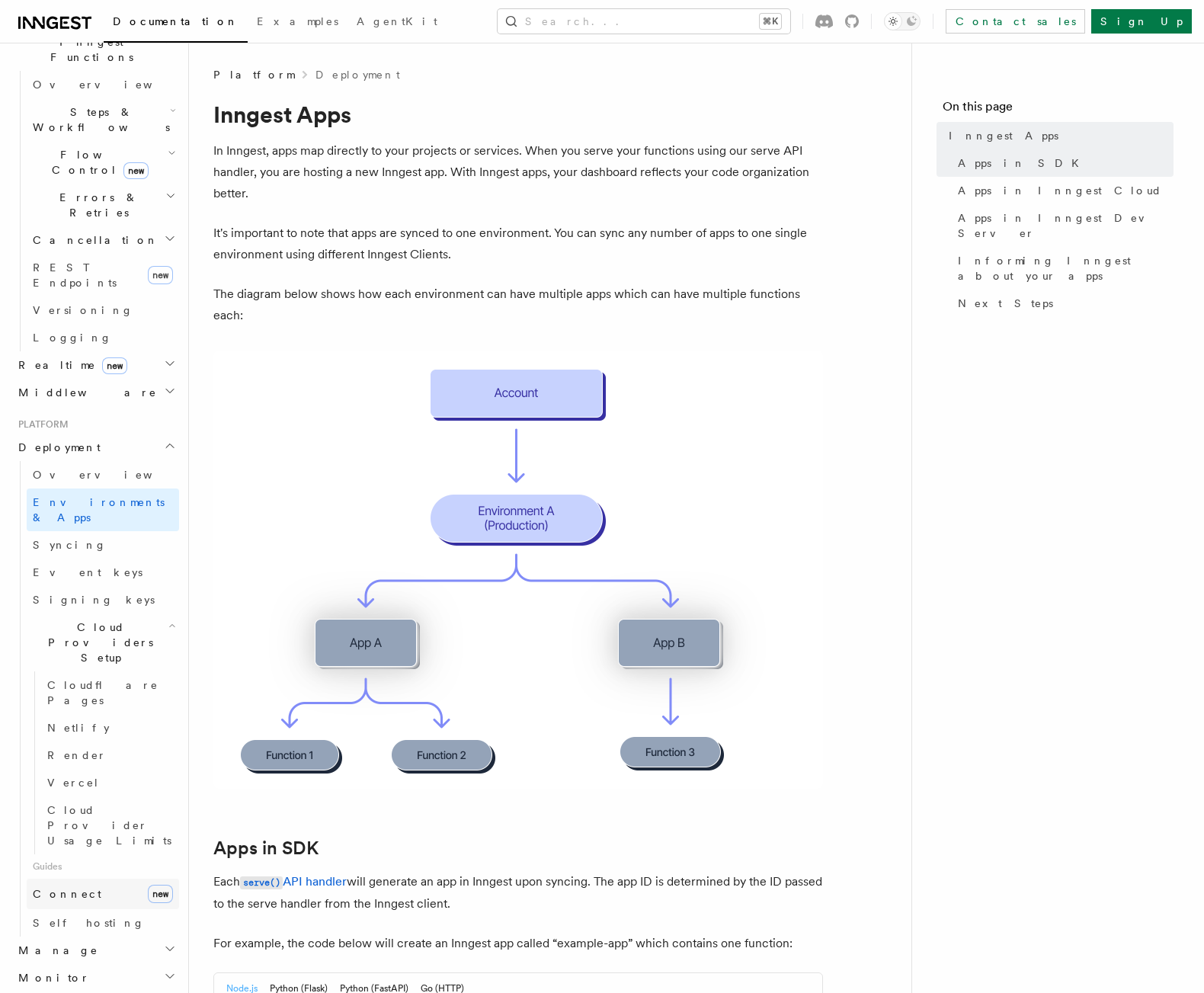 The image size is (1204, 993). Describe the element at coordinates (1141, 21) in the screenshot. I see `a: Sign Up` at that location.